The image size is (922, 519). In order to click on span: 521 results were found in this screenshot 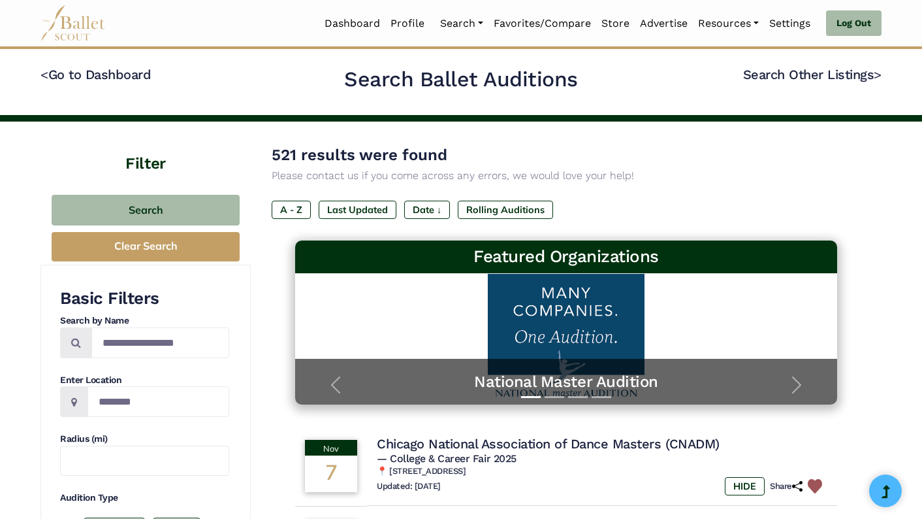, I will do `click(359, 155)`.